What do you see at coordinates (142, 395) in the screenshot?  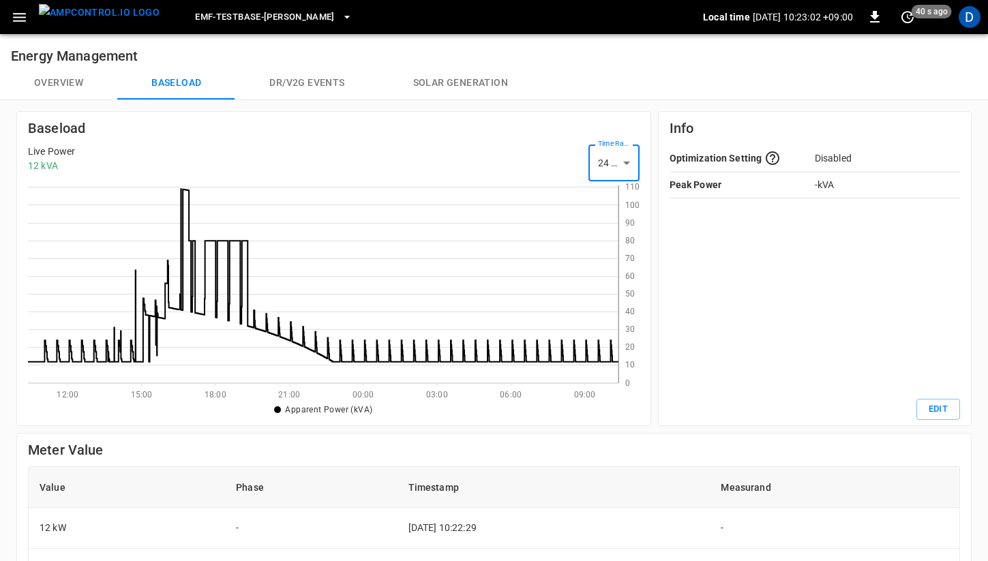 I see `text: 15:00` at bounding box center [142, 395].